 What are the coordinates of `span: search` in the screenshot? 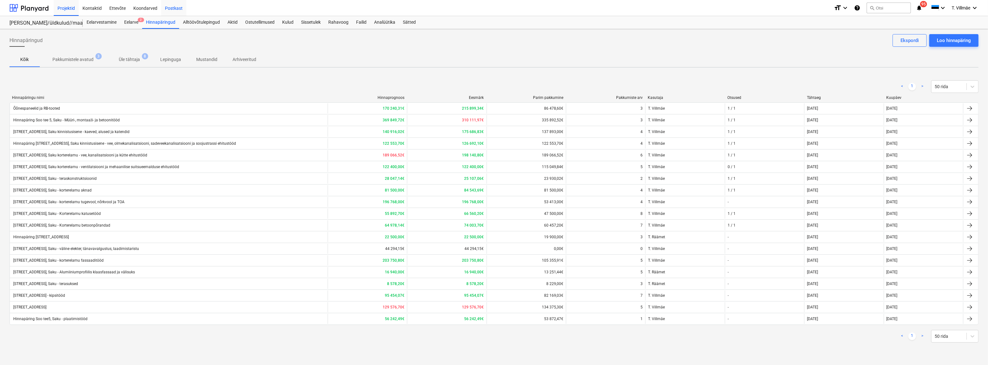 It's located at (872, 8).